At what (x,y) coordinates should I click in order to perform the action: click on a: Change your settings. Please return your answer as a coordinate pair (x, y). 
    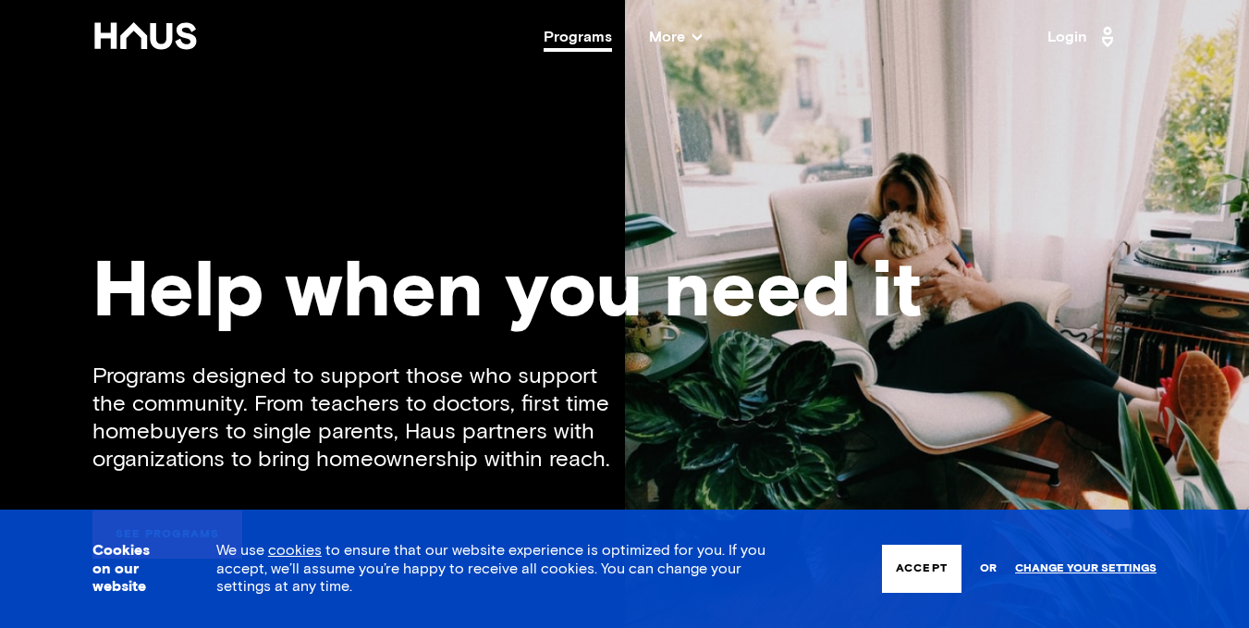
    Looking at the image, I should click on (1086, 569).